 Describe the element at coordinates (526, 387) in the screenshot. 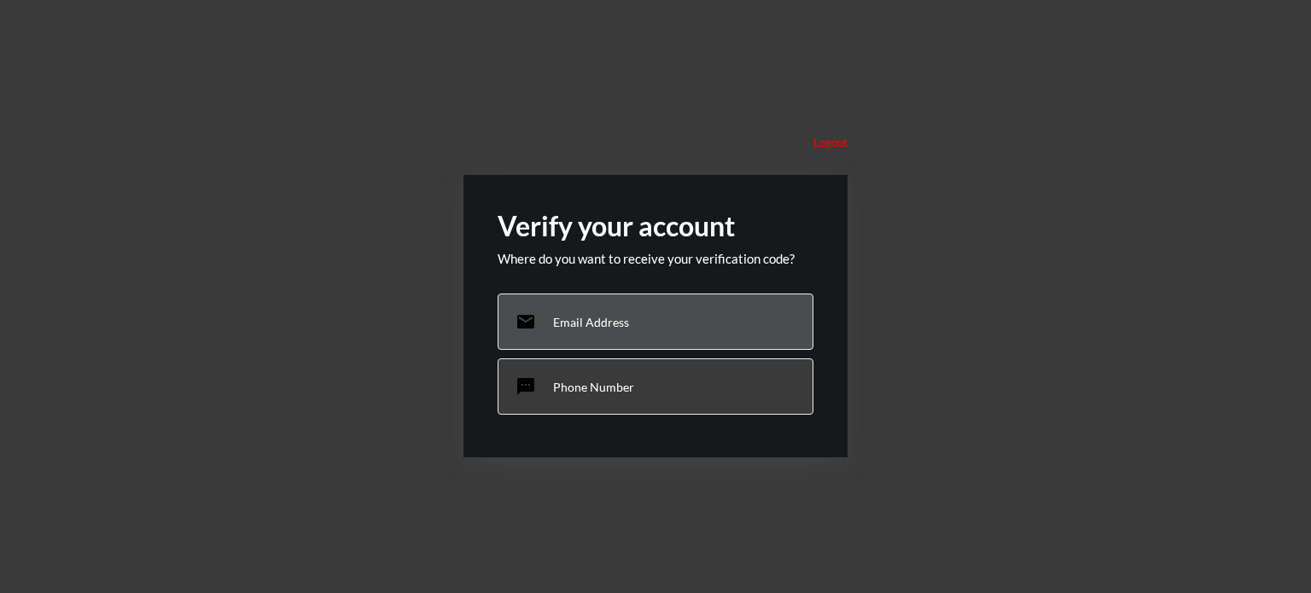

I see `mat-icon: sms` at that location.